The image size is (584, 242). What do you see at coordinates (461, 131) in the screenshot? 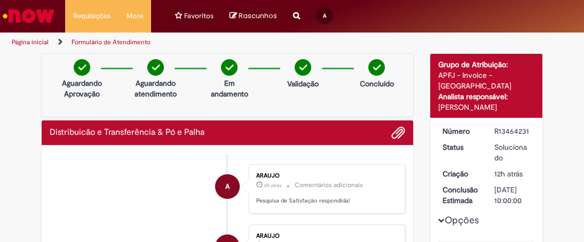
I see `dt: Número` at bounding box center [461, 131].